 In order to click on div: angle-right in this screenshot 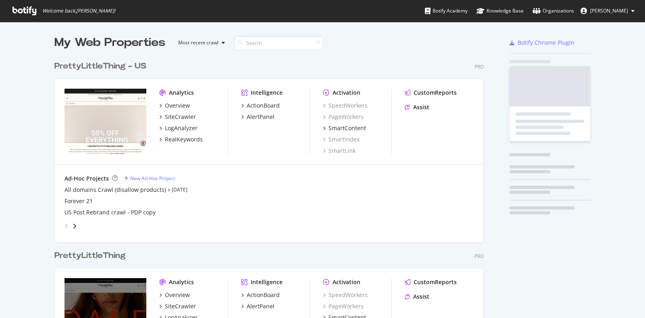, I will do `click(75, 226)`.